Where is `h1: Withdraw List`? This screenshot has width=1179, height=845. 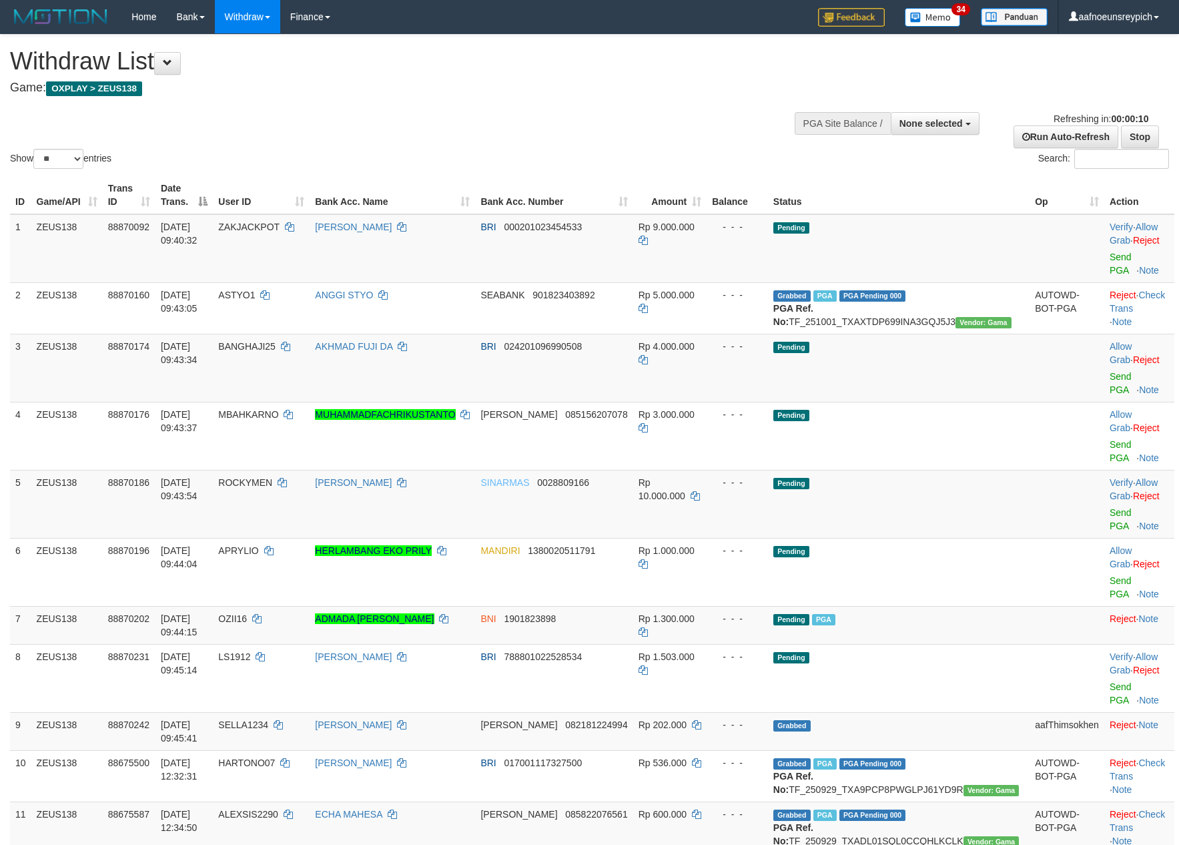 h1: Withdraw List is located at coordinates (391, 61).